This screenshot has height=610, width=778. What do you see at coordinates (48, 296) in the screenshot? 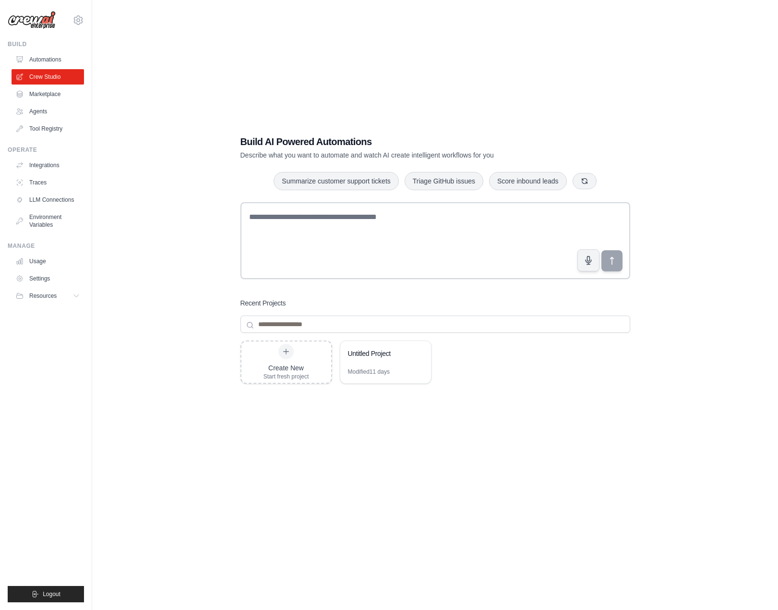
I see `button: Resources` at bounding box center [48, 296].